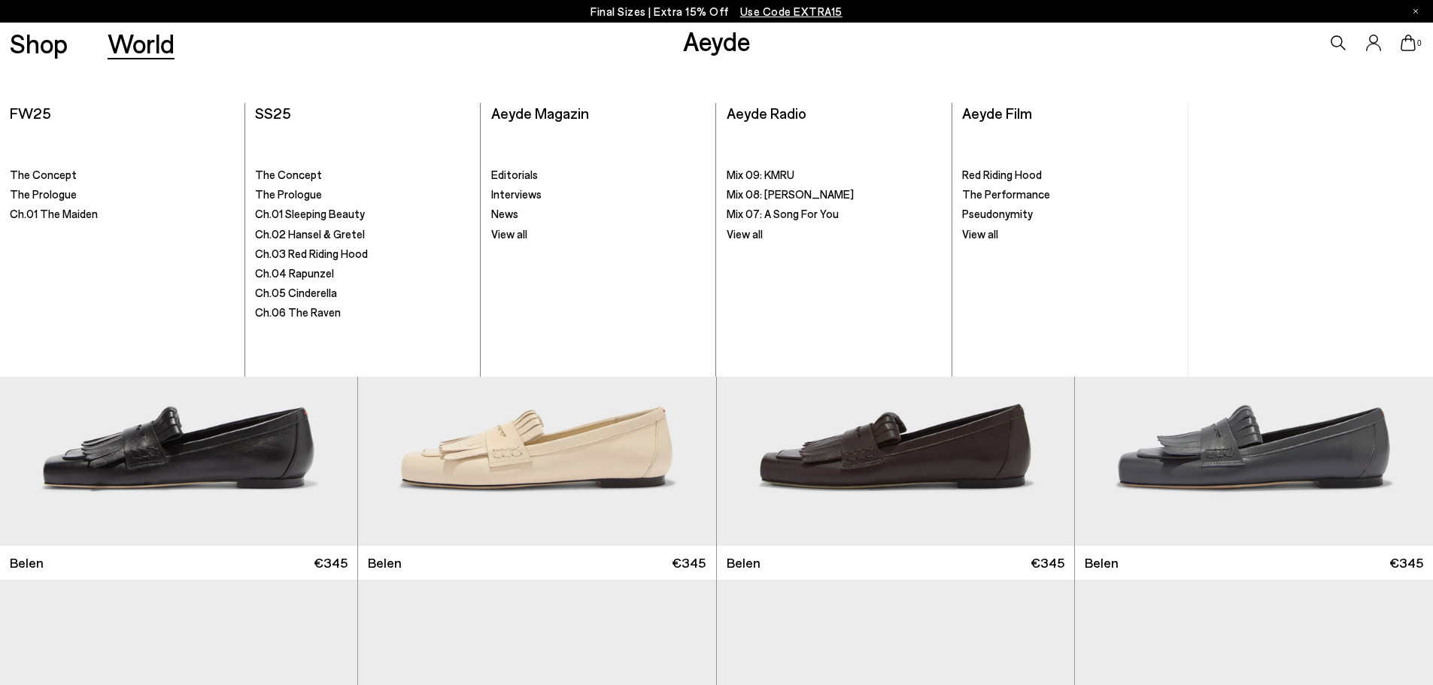  I want to click on span: Ch.05 Cinderella, so click(296, 293).